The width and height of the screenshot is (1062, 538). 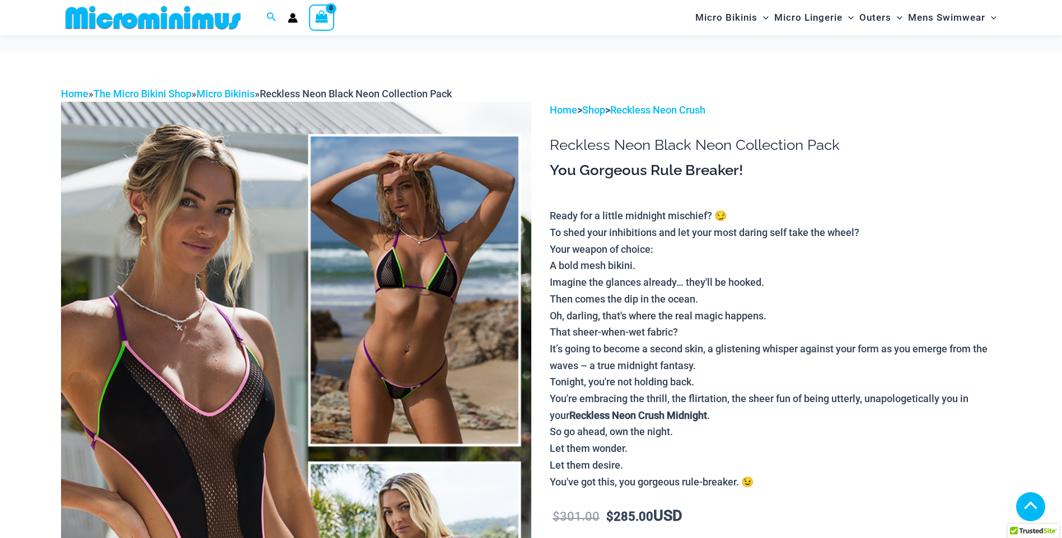 I want to click on a: Micro Bikinis, so click(x=226, y=93).